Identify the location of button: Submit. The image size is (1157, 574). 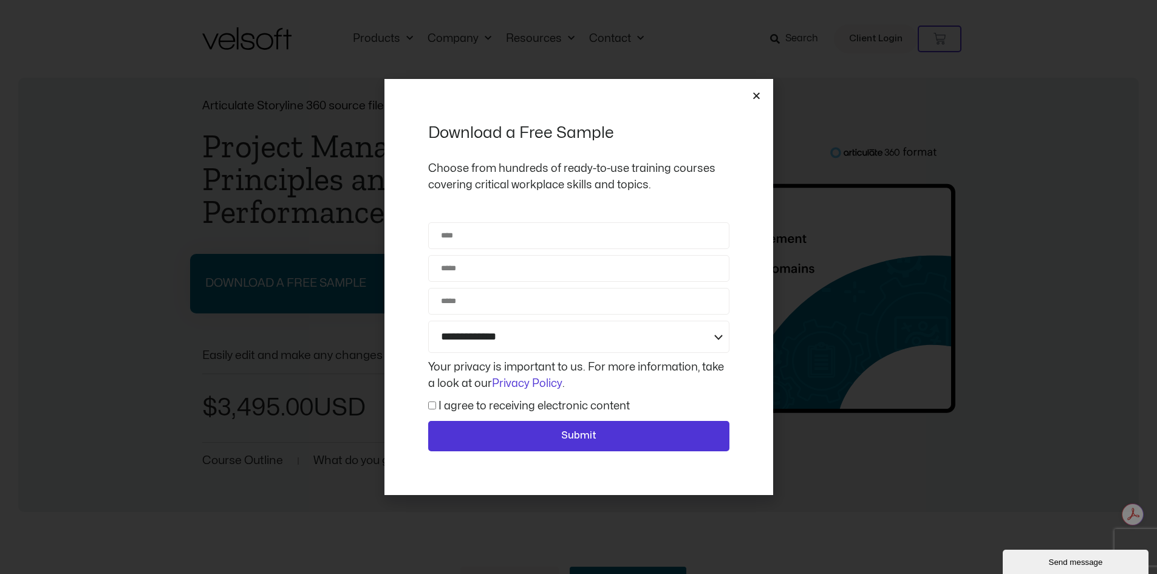
(579, 436).